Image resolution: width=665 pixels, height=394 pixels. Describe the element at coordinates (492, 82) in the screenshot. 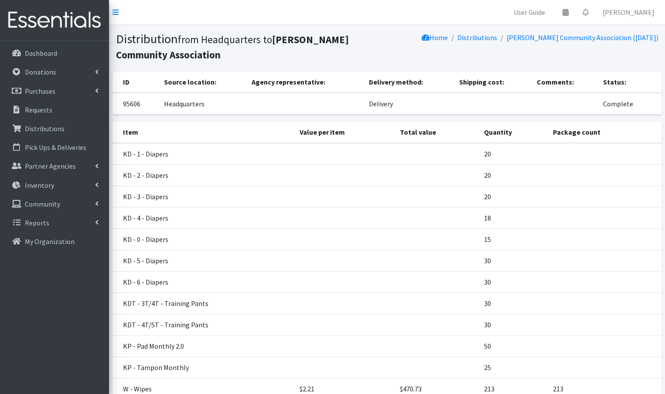

I see `th: Shipping cost:` at that location.